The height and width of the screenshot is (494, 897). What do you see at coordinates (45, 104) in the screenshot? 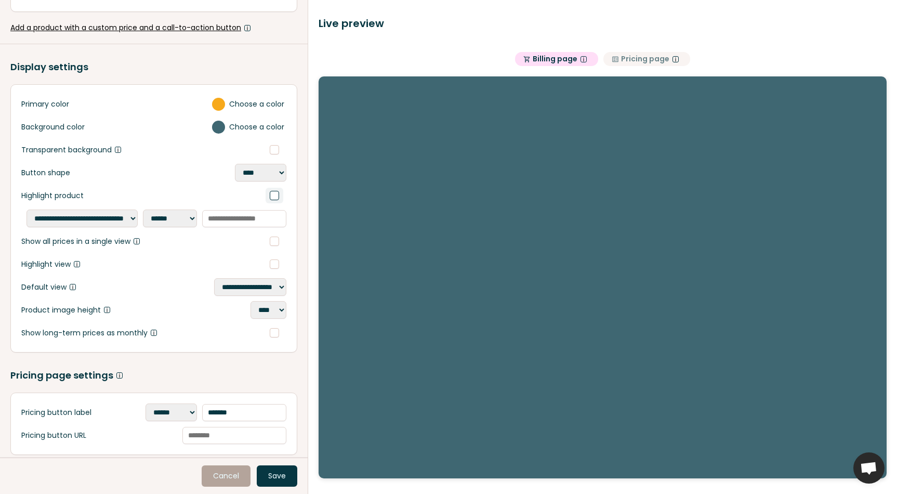
I see `span: Primary color` at bounding box center [45, 104].